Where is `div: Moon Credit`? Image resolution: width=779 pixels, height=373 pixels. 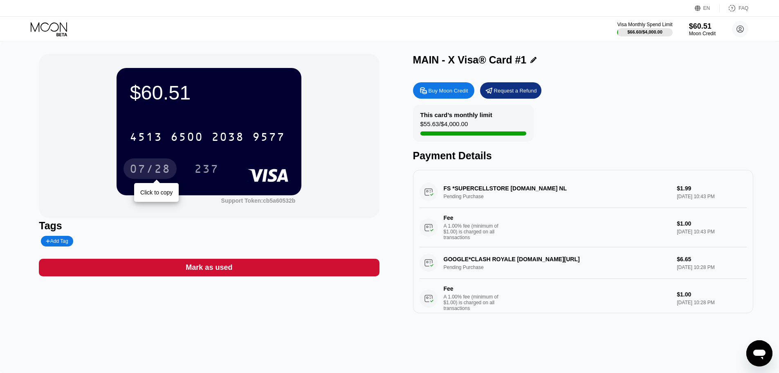
div: Moon Credit is located at coordinates (703, 34).